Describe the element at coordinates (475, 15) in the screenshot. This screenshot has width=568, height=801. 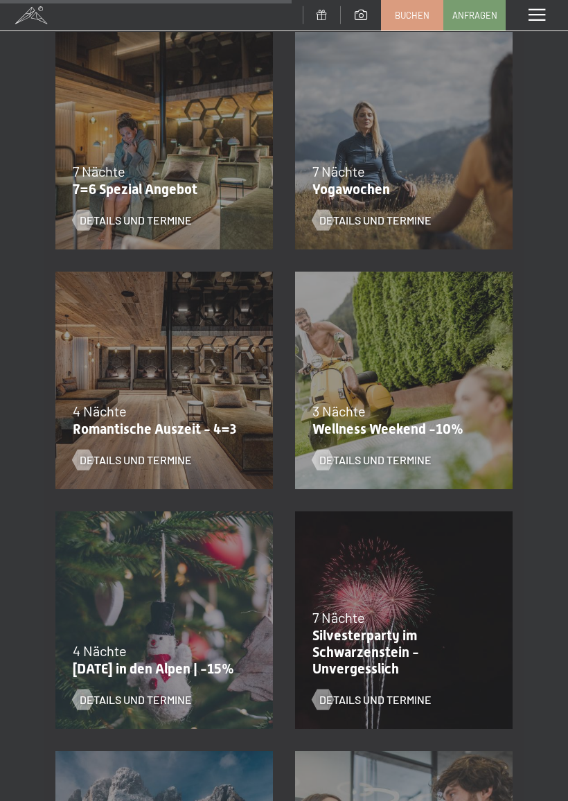
I see `a: Anfragen` at that location.